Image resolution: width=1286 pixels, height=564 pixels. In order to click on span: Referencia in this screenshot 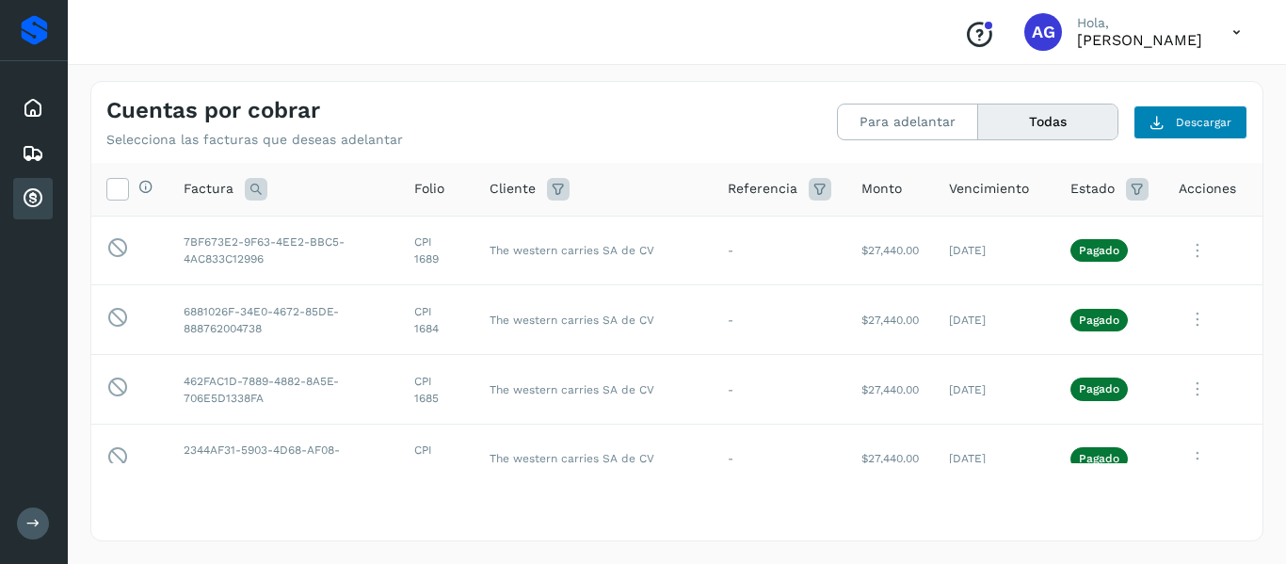, I will do `click(763, 188)`.